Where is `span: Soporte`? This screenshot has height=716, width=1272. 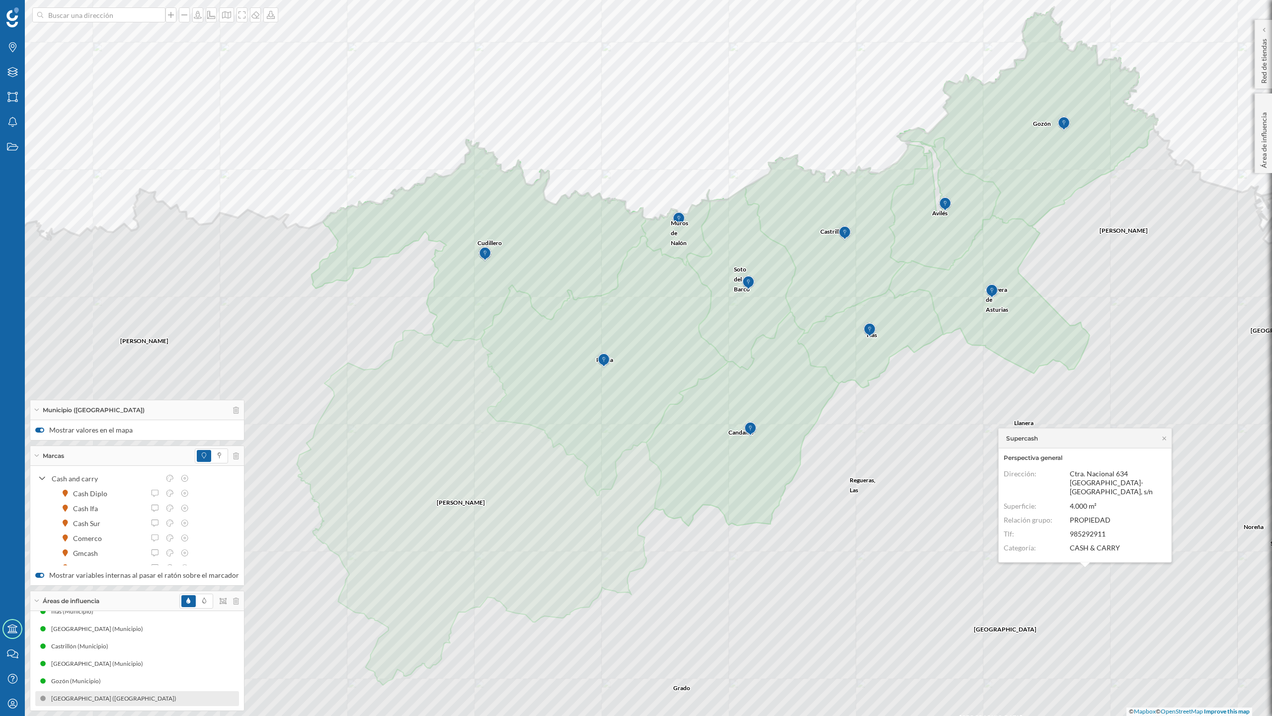
span: Soporte is located at coordinates (37, 11).